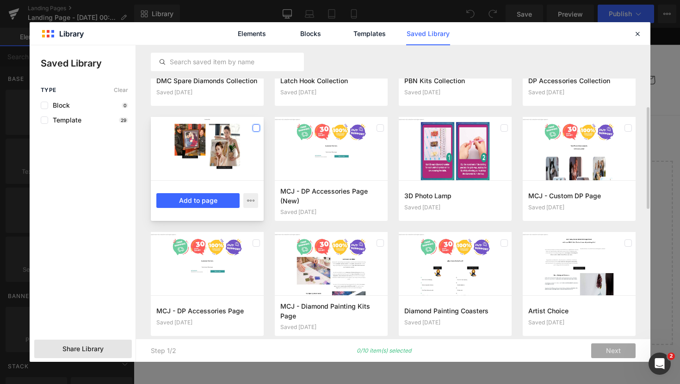  Describe the element at coordinates (136, 44) in the screenshot. I see `span: Home` at that location.